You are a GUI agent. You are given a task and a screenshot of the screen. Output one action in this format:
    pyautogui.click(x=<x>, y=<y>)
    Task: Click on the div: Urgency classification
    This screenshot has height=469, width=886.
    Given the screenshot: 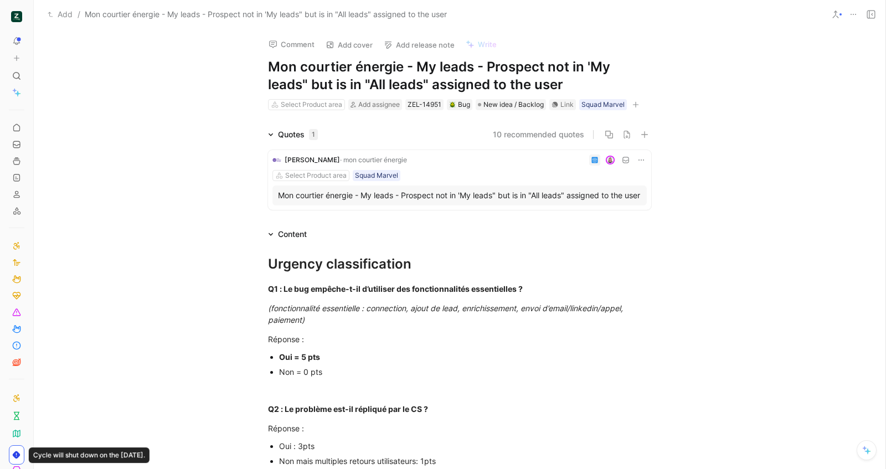 What is the action you would take?
    pyautogui.click(x=460, y=264)
    